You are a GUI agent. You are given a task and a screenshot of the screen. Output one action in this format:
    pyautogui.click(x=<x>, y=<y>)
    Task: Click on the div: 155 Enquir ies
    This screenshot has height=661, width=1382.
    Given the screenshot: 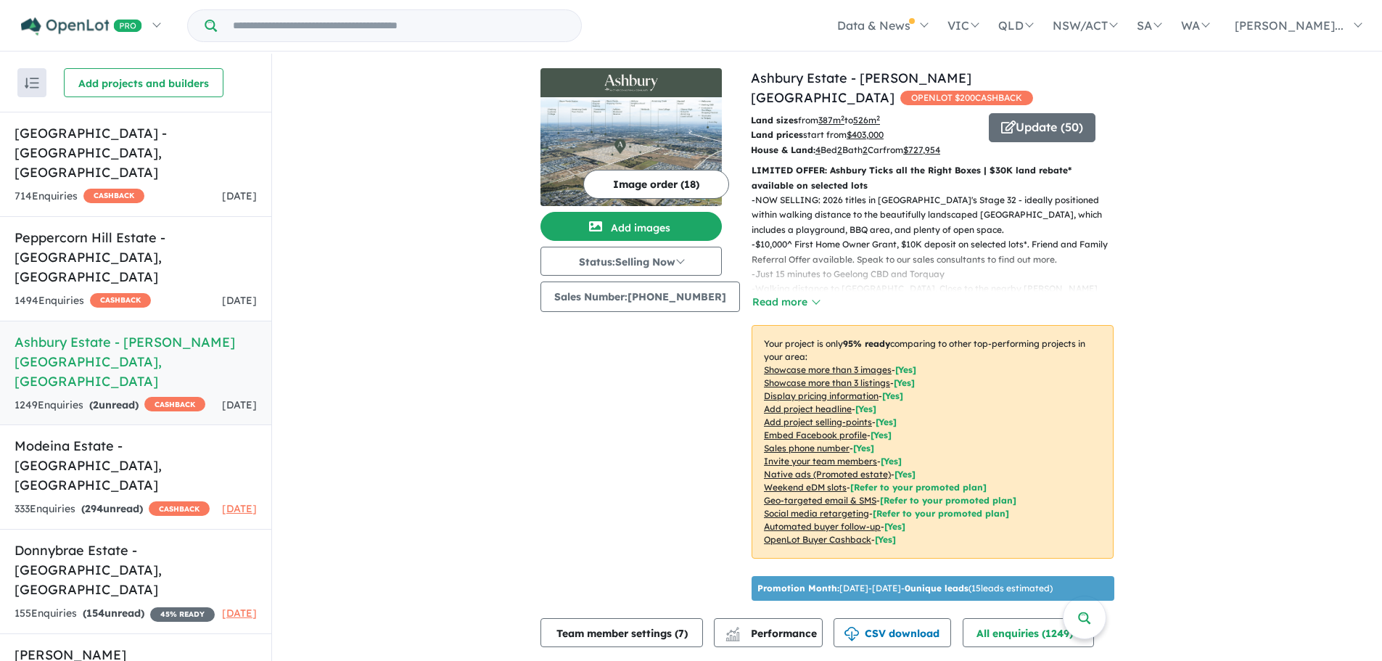 What is the action you would take?
    pyautogui.click(x=115, y=614)
    